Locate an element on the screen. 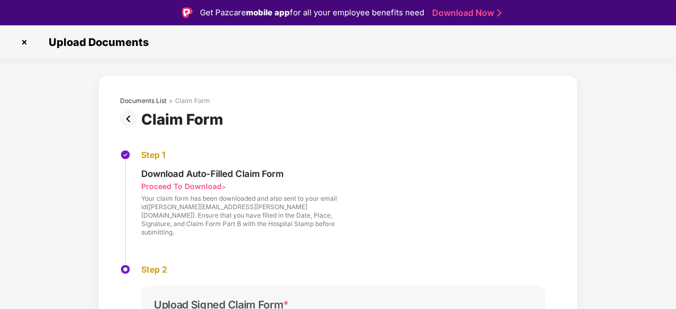 Image resolution: width=676 pixels, height=309 pixels. span: Upload Documents is located at coordinates (96, 42).